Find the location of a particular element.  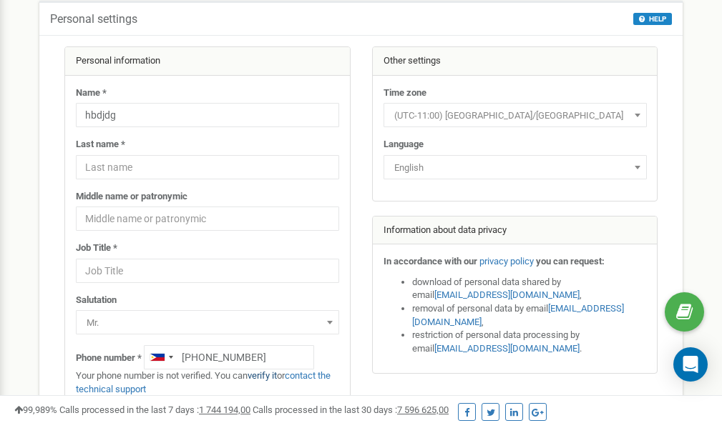

p: Your phone number is not verified. You can or is located at coordinates (207, 383).